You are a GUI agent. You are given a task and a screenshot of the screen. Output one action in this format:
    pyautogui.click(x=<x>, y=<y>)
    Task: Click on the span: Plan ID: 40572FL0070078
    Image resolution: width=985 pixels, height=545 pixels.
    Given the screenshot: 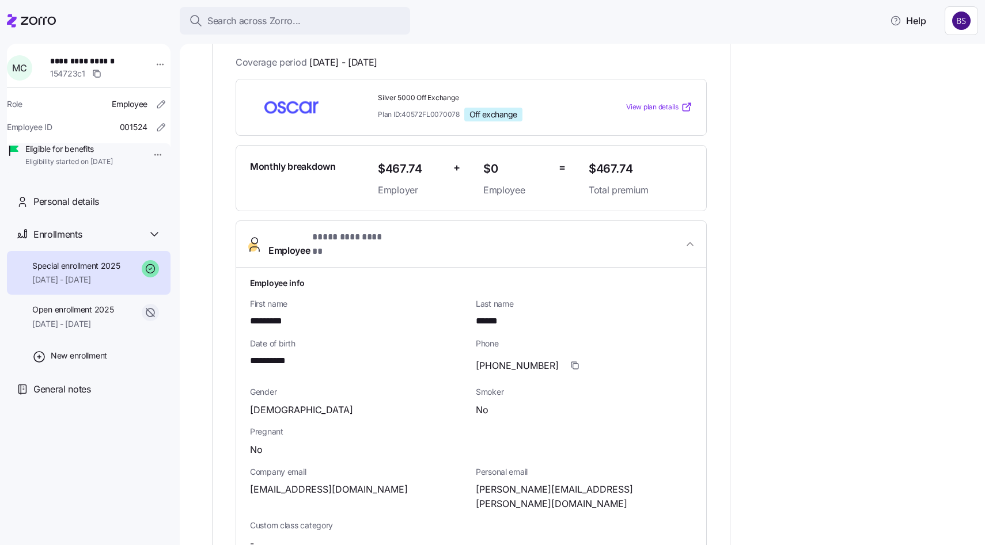 What is the action you would take?
    pyautogui.click(x=419, y=114)
    